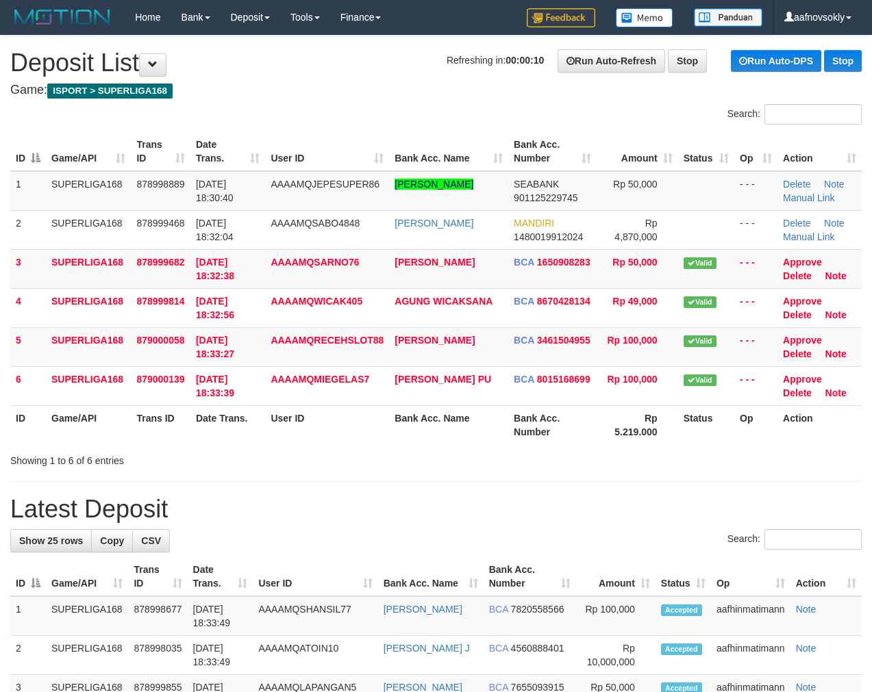  What do you see at coordinates (637, 425) in the screenshot?
I see `th: Rp 5.219.000` at bounding box center [637, 425].